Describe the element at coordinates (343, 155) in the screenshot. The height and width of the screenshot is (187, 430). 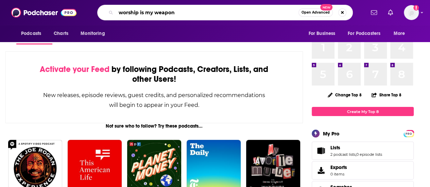
I see `a: 2 podcast lists` at that location.